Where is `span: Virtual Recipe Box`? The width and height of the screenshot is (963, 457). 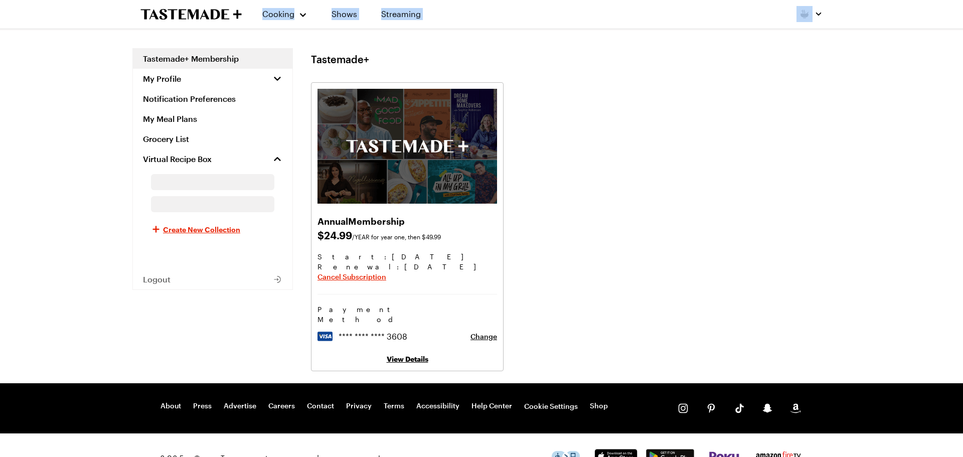 span: Virtual Recipe Box is located at coordinates (177, 159).